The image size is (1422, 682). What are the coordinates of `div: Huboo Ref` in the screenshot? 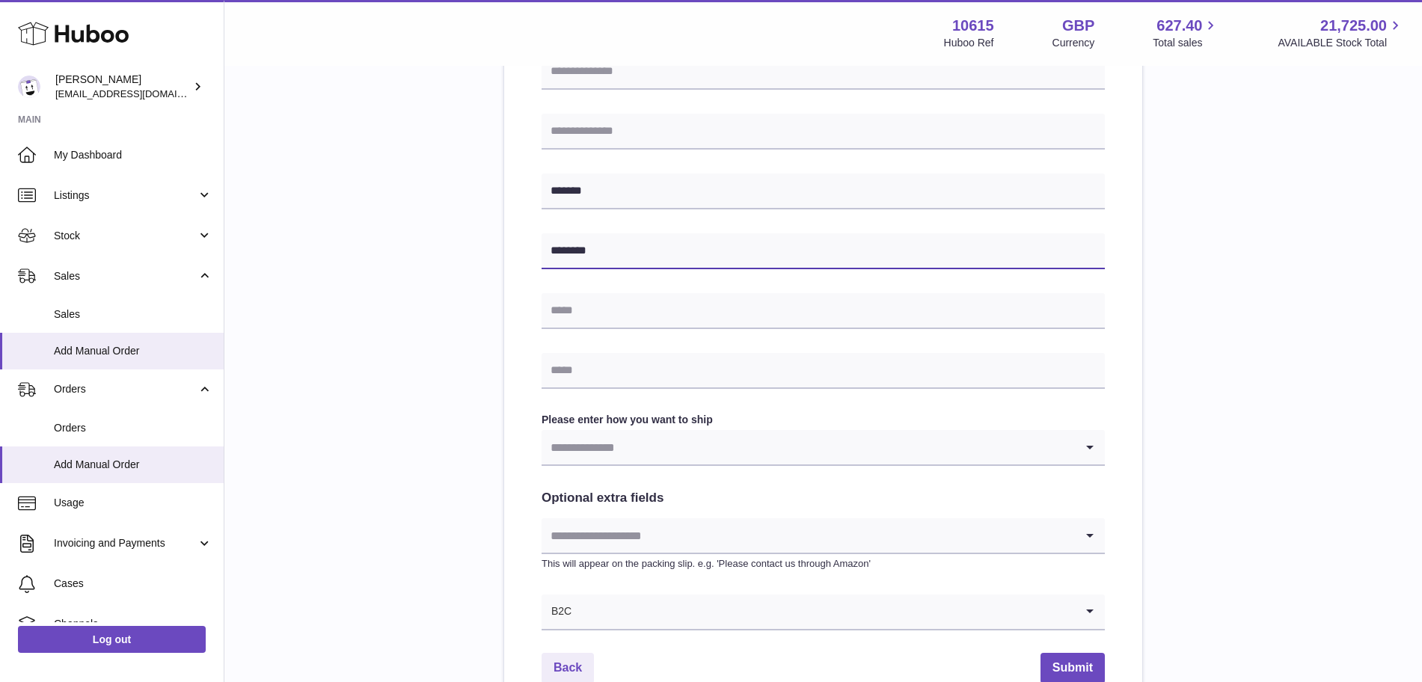 It's located at (968, 43).